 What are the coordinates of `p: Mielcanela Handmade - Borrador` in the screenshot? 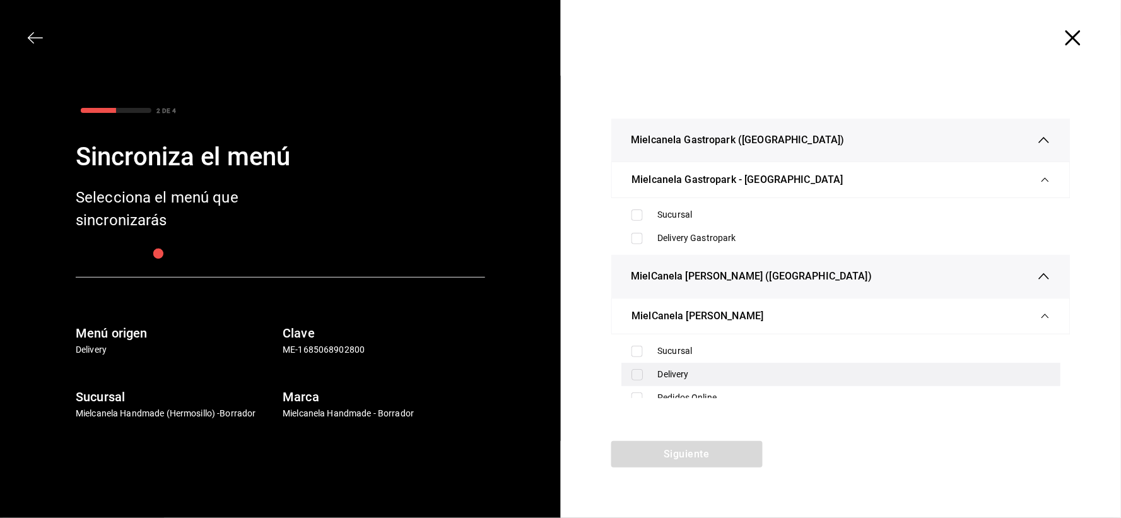 It's located at (383, 413).